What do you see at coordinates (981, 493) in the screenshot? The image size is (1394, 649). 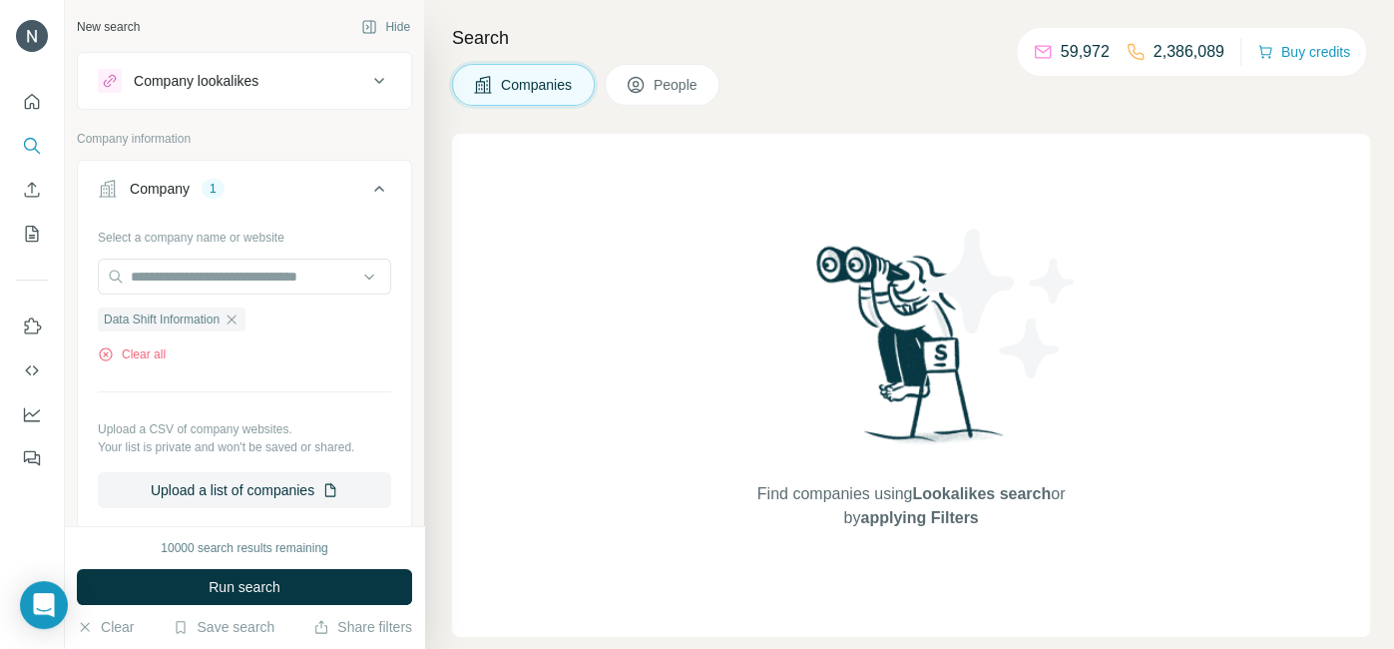 I see `span: Lookalikes search` at bounding box center [981, 493].